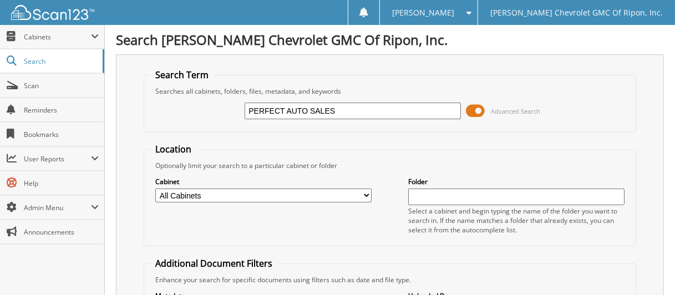 The width and height of the screenshot is (675, 295). What do you see at coordinates (61, 134) in the screenshot?
I see `span: Bookmarks` at bounding box center [61, 134].